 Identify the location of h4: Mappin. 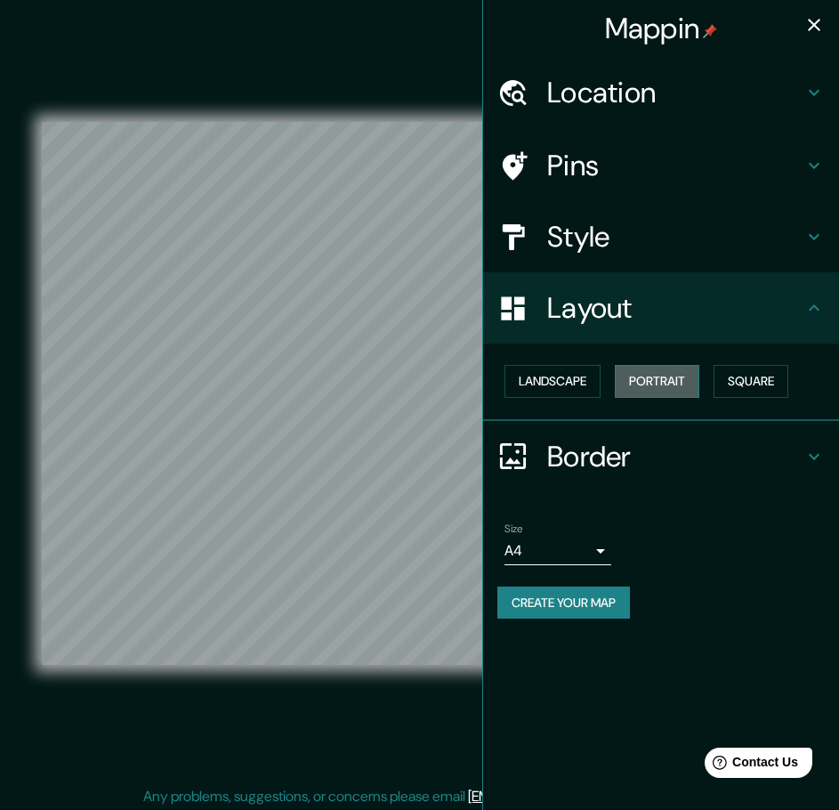
(661, 28).